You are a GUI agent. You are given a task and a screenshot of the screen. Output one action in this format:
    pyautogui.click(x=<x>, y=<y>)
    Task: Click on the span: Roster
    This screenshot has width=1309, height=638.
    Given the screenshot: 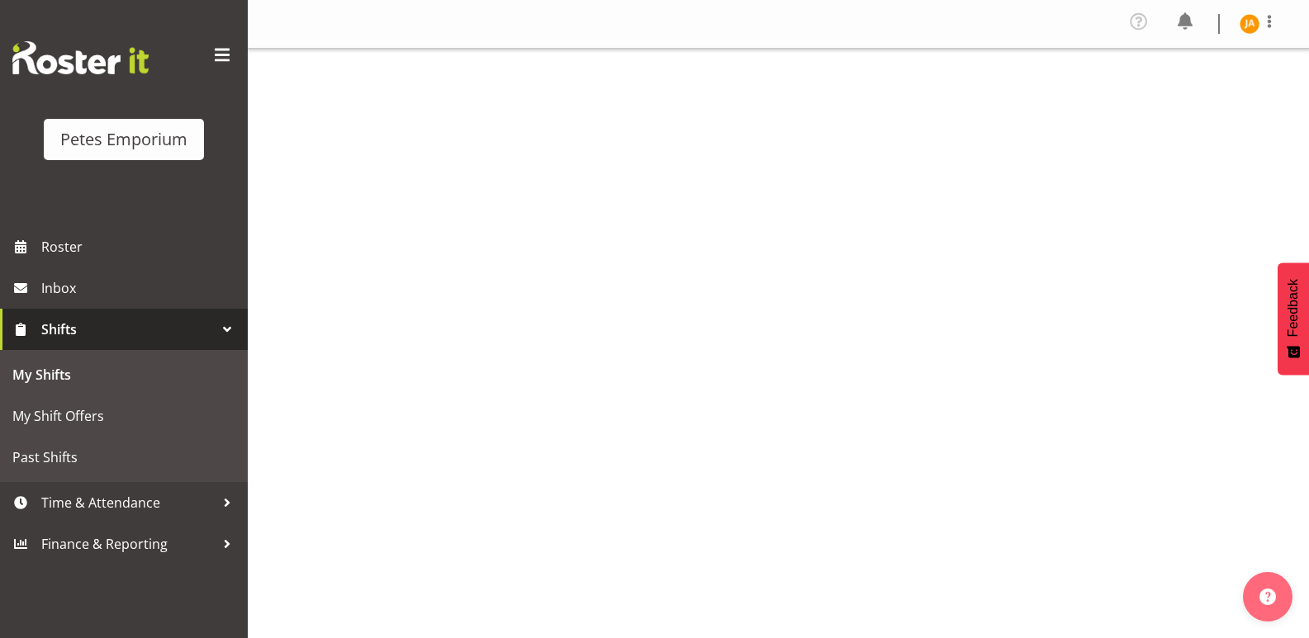 What is the action you would take?
    pyautogui.click(x=140, y=247)
    